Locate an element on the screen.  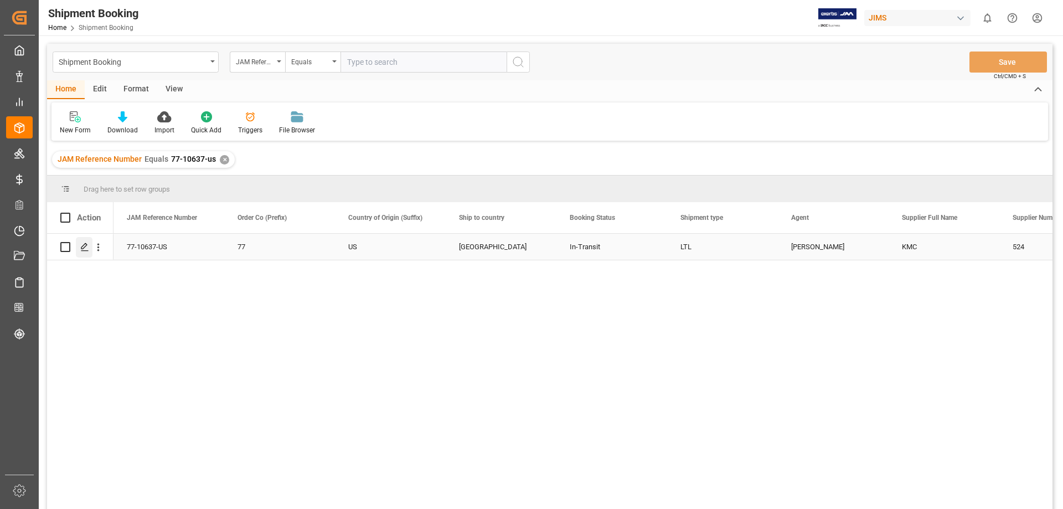
div: Download is located at coordinates (122, 130).